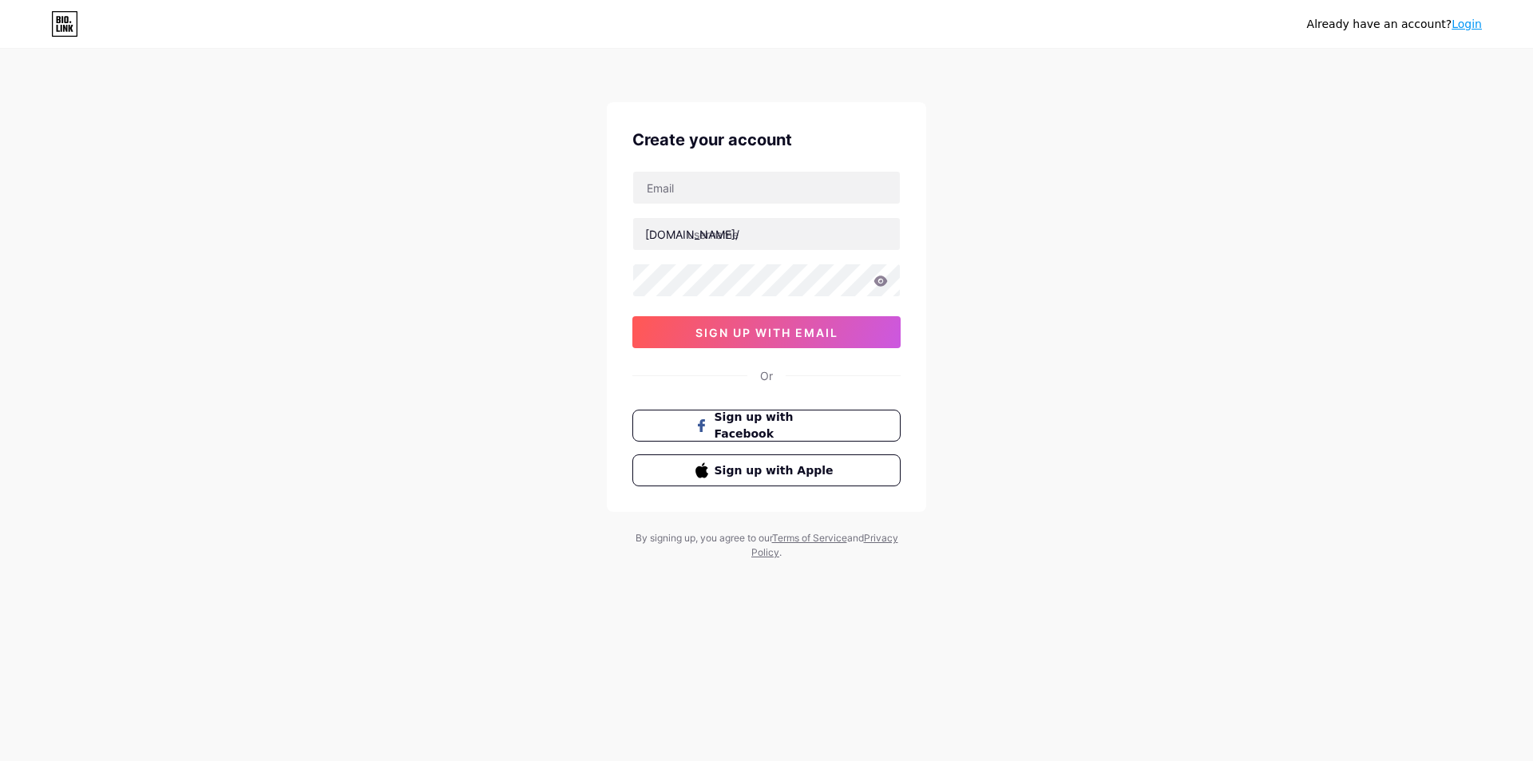 This screenshot has width=1533, height=761. I want to click on a: Login, so click(1467, 24).